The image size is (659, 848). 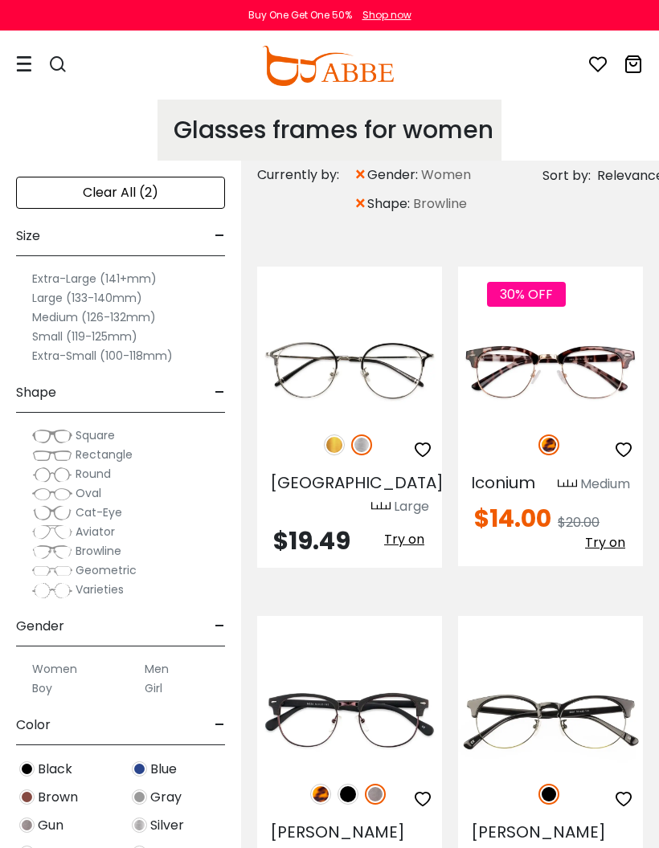 What do you see at coordinates (526, 294) in the screenshot?
I see `span: 30% OFF` at bounding box center [526, 294].